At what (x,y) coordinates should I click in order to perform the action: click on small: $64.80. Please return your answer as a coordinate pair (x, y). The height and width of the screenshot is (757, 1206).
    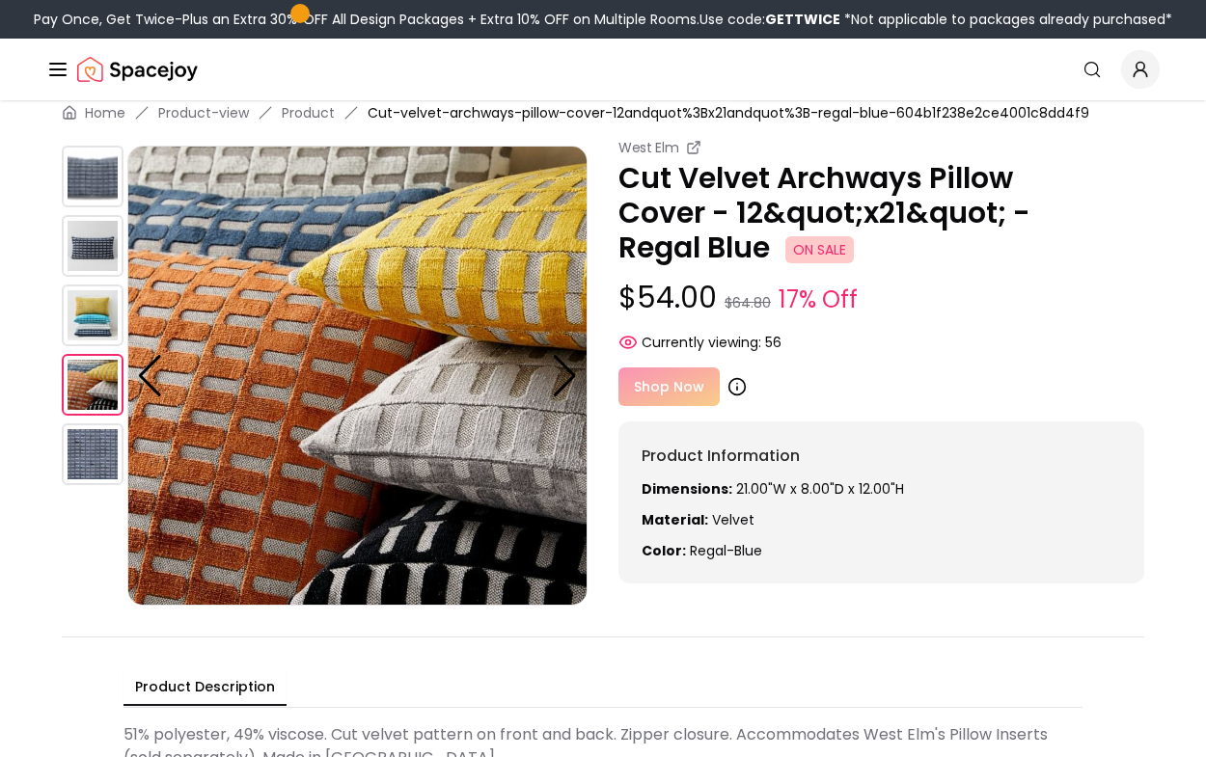
    Looking at the image, I should click on (748, 303).